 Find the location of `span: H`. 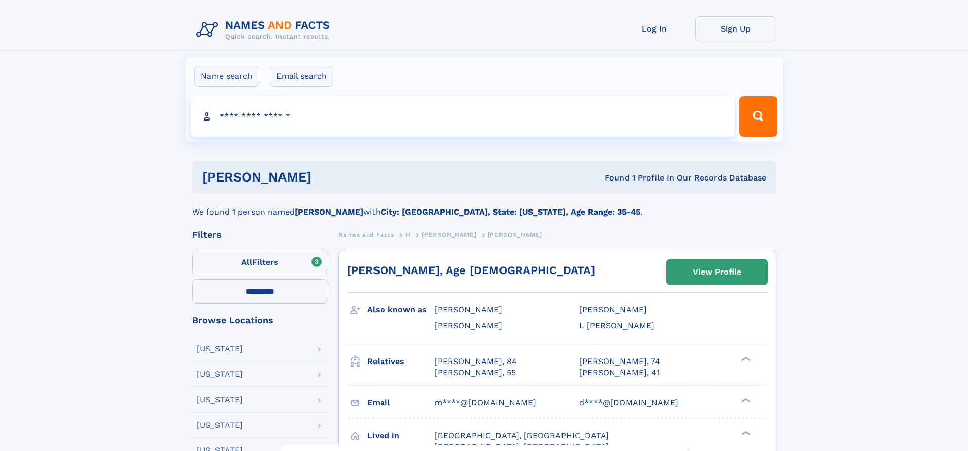

span: H is located at coordinates (408, 235).